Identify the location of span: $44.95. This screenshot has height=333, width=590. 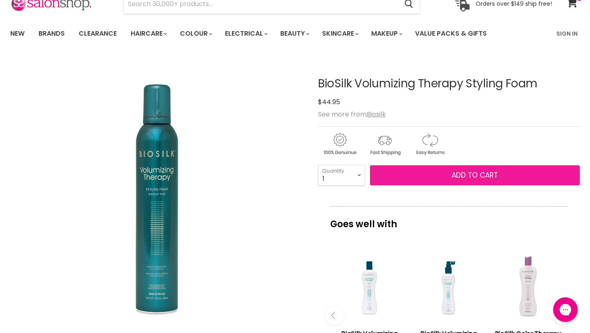
(329, 102).